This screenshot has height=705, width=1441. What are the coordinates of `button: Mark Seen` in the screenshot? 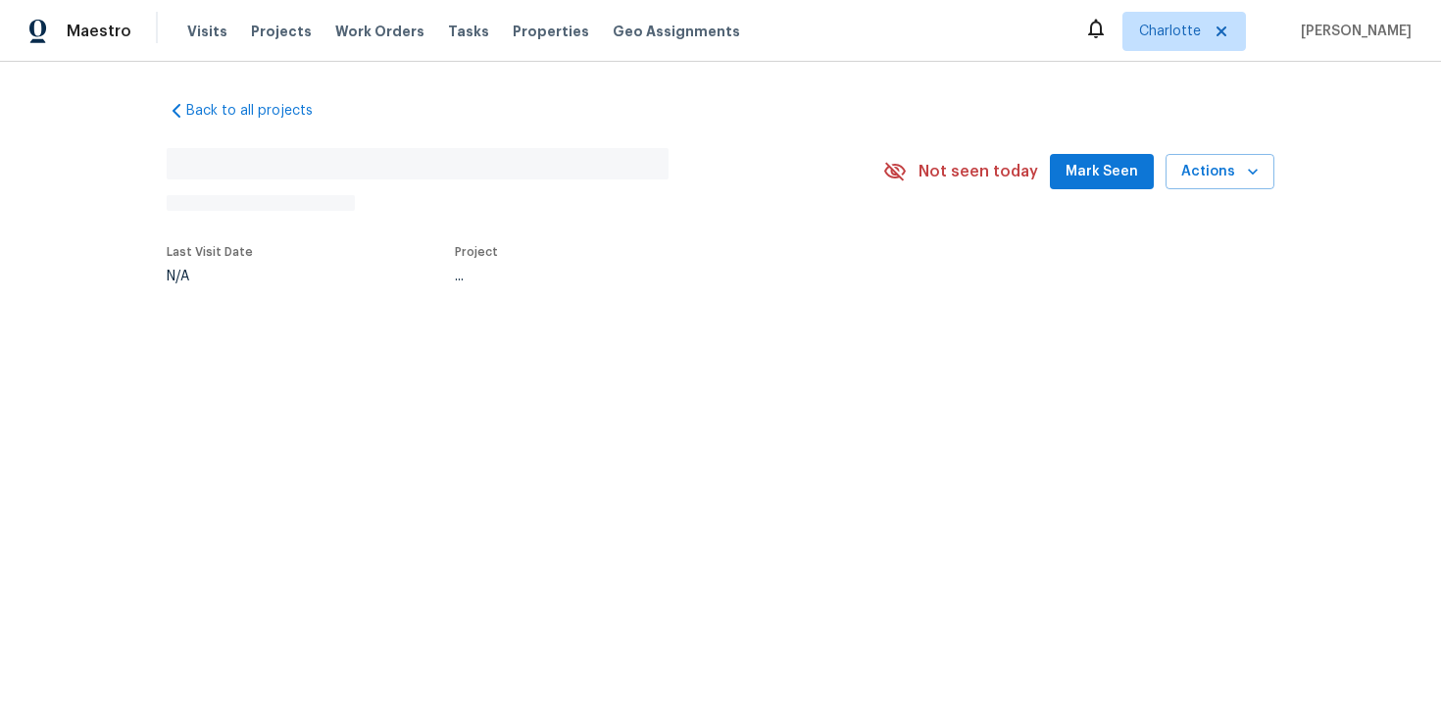 It's located at (1102, 172).